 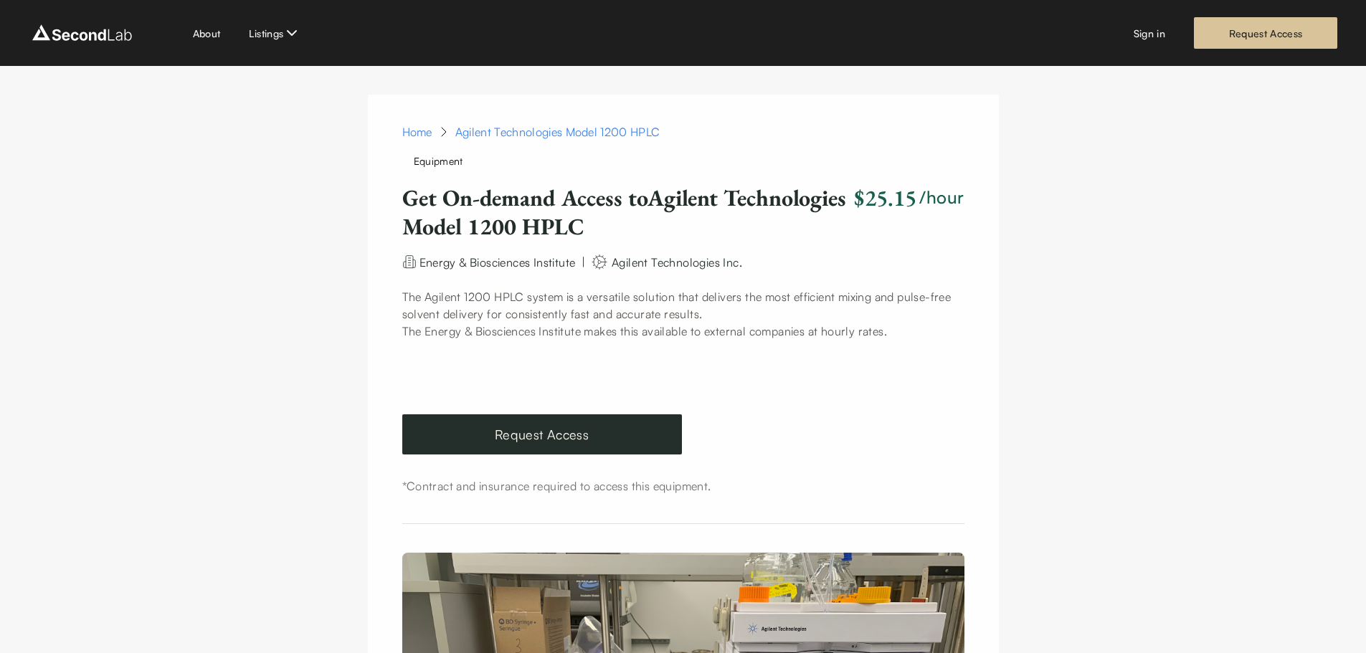 I want to click on h2: $25.15, so click(x=885, y=198).